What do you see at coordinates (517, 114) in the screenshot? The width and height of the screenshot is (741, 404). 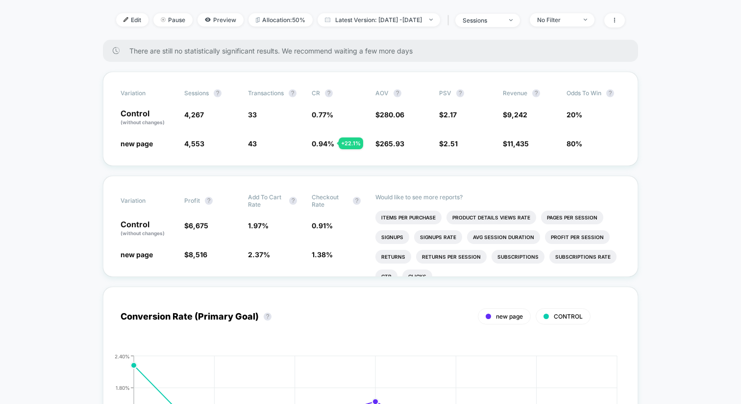 I see `span: 9,242` at bounding box center [517, 114].